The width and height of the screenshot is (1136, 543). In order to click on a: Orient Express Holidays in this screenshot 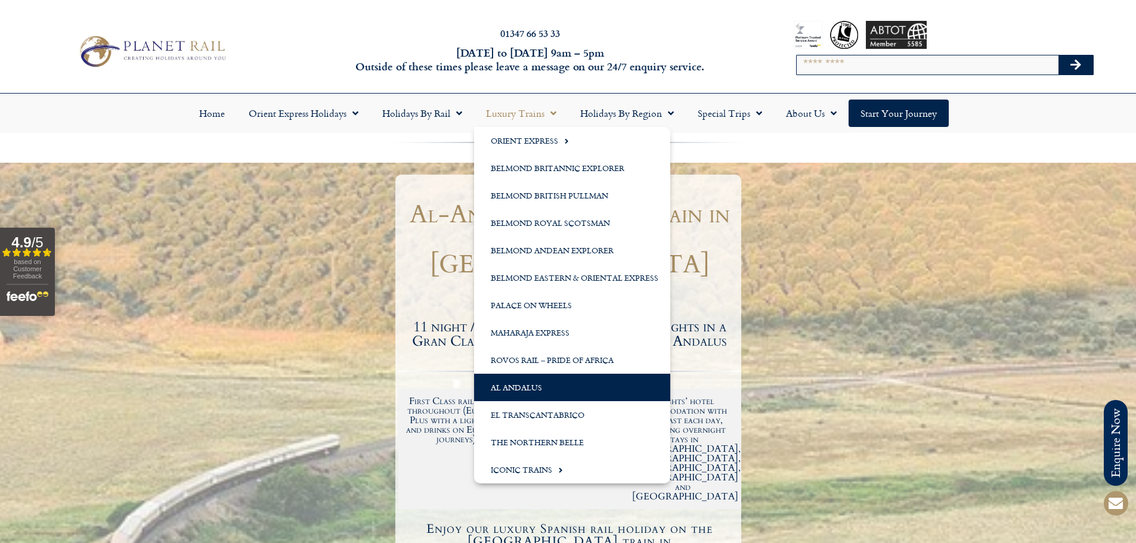, I will do `click(303, 113)`.